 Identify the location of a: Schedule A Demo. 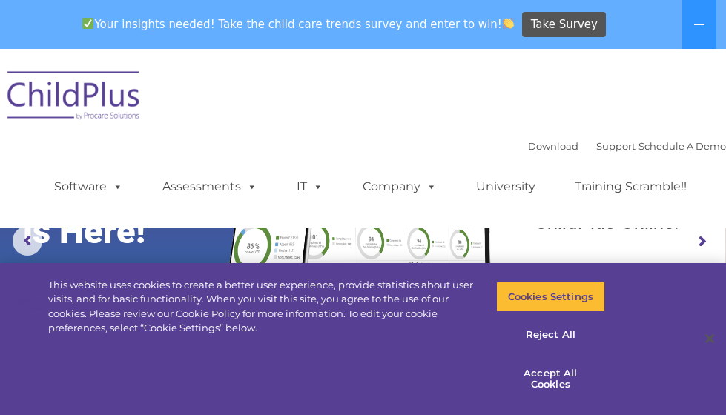
(682, 146).